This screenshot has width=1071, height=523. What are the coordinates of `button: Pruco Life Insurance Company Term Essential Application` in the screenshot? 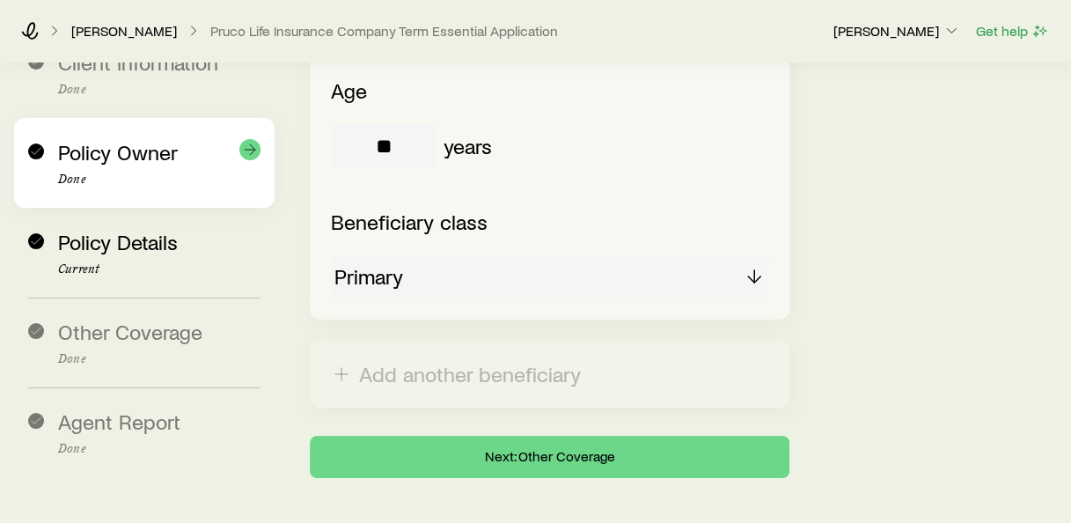 It's located at (384, 31).